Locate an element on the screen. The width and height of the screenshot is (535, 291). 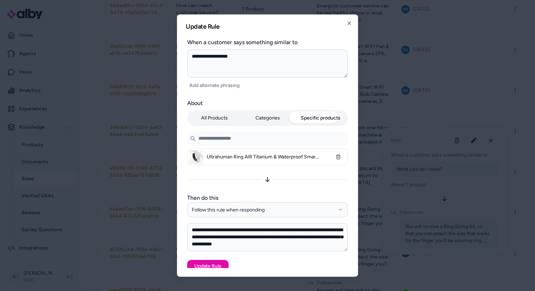
img: Ultrahuman Ring AIR Titanium & Waterproof SmartRing,Space Silver is located at coordinates (196, 157).